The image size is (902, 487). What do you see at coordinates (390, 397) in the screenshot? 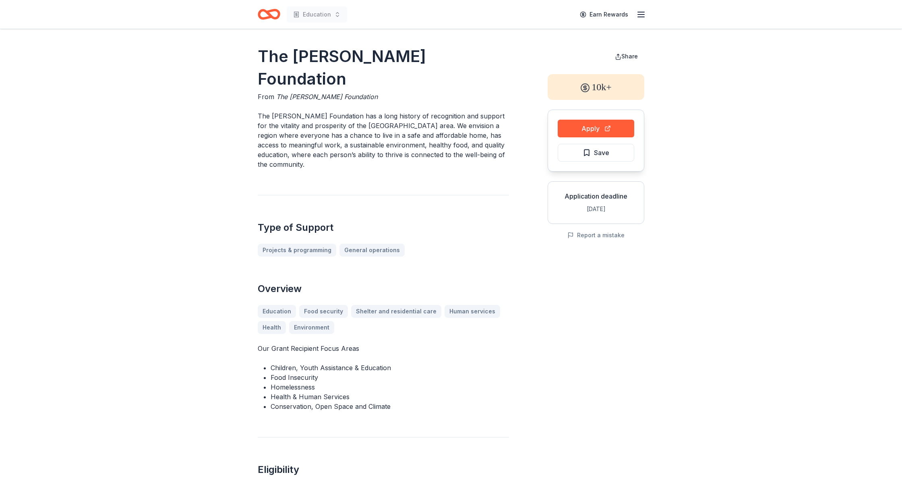
I see `li: Health & Human Services` at bounding box center [390, 397].